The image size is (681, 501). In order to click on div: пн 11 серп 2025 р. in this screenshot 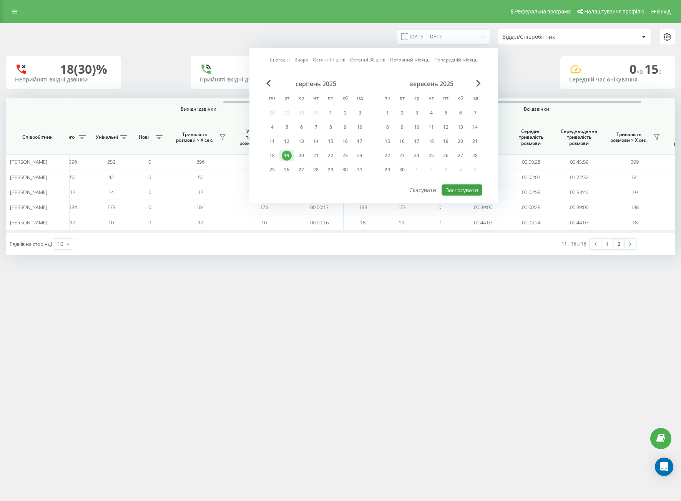, I will do `click(272, 141)`.